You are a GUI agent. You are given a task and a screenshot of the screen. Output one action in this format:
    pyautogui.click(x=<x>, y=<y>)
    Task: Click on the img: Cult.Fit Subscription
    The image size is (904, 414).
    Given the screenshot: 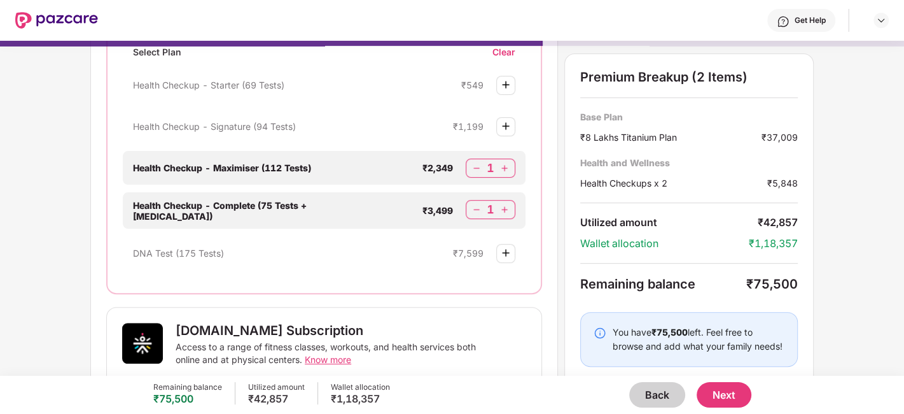 What is the action you would take?
    pyautogui.click(x=143, y=343)
    